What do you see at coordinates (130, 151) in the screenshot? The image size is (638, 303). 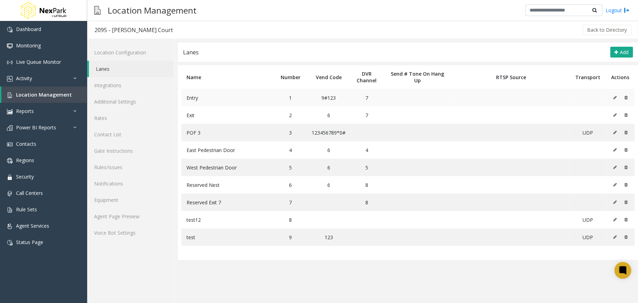 I see `a: Gate Instructions` at bounding box center [130, 151].